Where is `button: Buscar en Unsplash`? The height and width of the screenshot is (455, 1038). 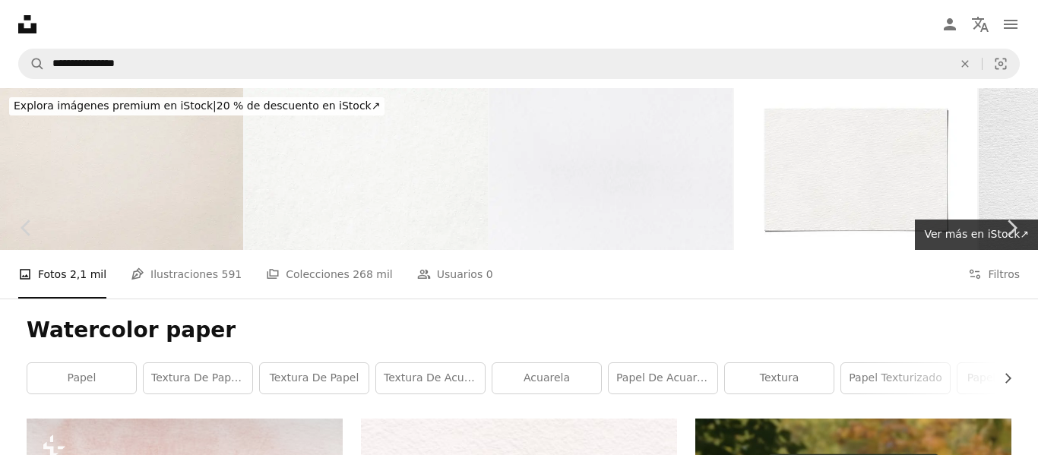
button: Buscar en Unsplash is located at coordinates (32, 64).